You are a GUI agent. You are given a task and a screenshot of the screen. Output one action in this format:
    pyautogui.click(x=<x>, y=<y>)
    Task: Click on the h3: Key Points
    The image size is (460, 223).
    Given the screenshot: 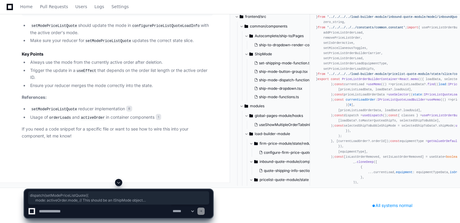 What is the action you would take?
    pyautogui.click(x=117, y=54)
    